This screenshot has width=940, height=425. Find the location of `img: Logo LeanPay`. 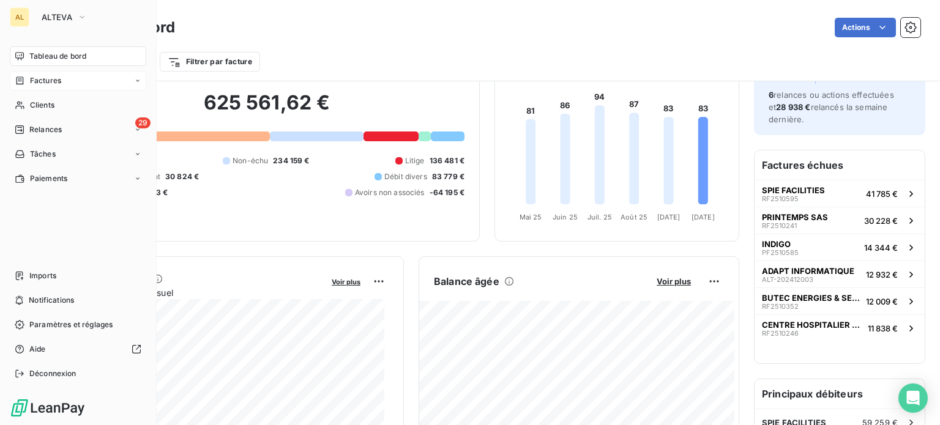

img: Logo LeanPay is located at coordinates (48, 408).